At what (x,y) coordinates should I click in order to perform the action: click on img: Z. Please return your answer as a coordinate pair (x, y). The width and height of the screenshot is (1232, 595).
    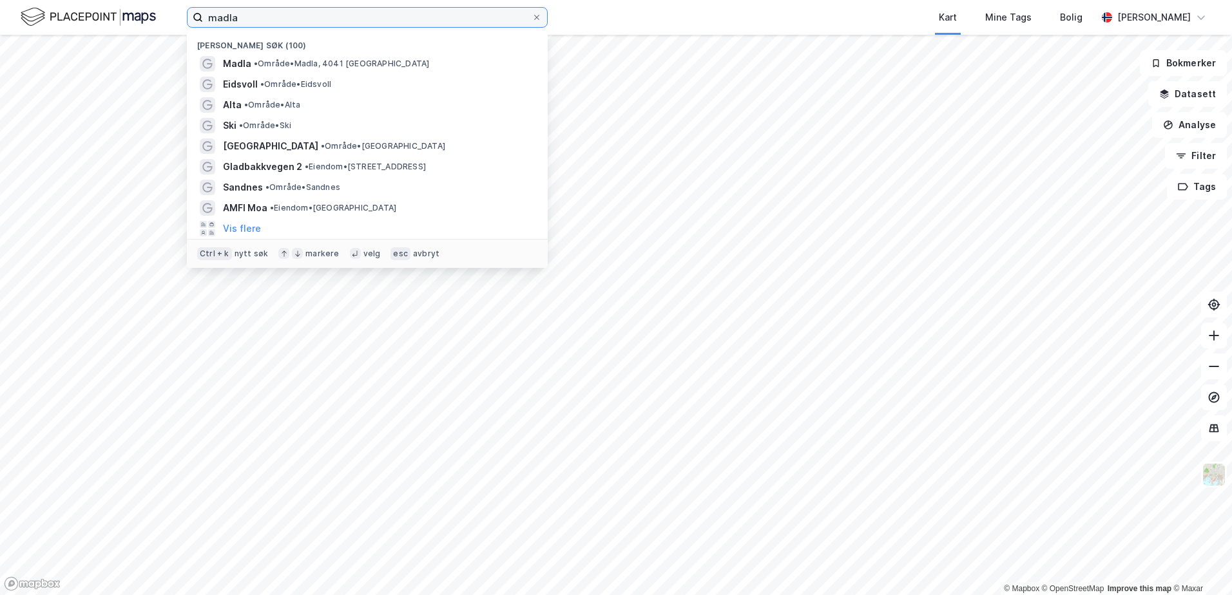
    Looking at the image, I should click on (1214, 475).